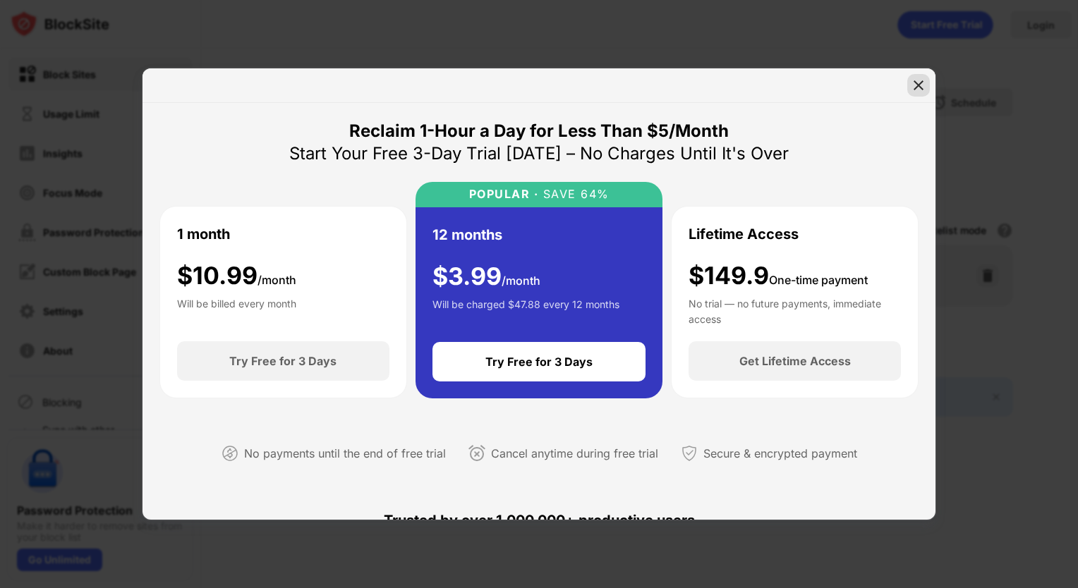 The height and width of the screenshot is (588, 1078). I want to click on div: Cancel anytime during free trial, so click(574, 454).